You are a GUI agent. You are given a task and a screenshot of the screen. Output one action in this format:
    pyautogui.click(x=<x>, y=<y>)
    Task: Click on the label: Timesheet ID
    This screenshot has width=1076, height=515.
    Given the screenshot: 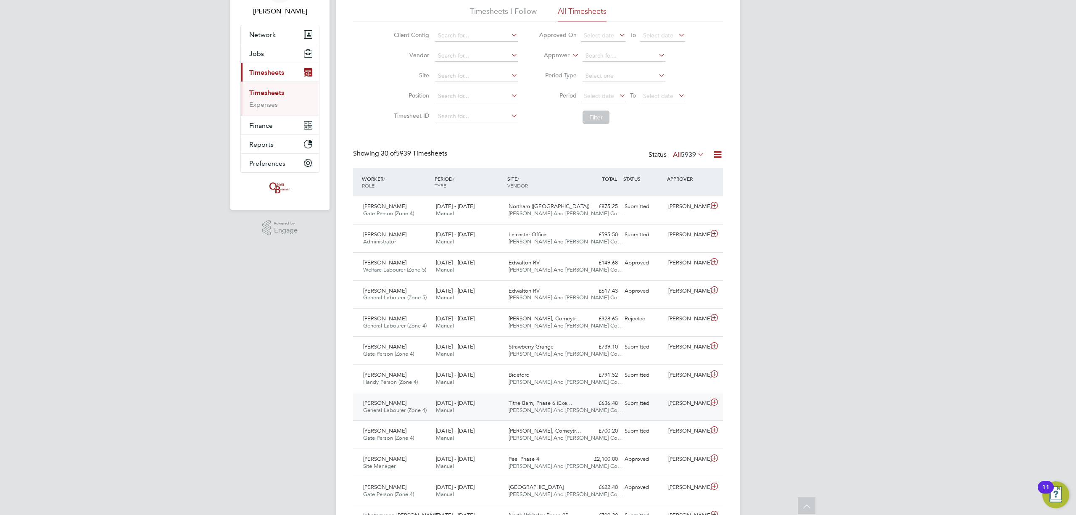 What is the action you would take?
    pyautogui.click(x=410, y=116)
    